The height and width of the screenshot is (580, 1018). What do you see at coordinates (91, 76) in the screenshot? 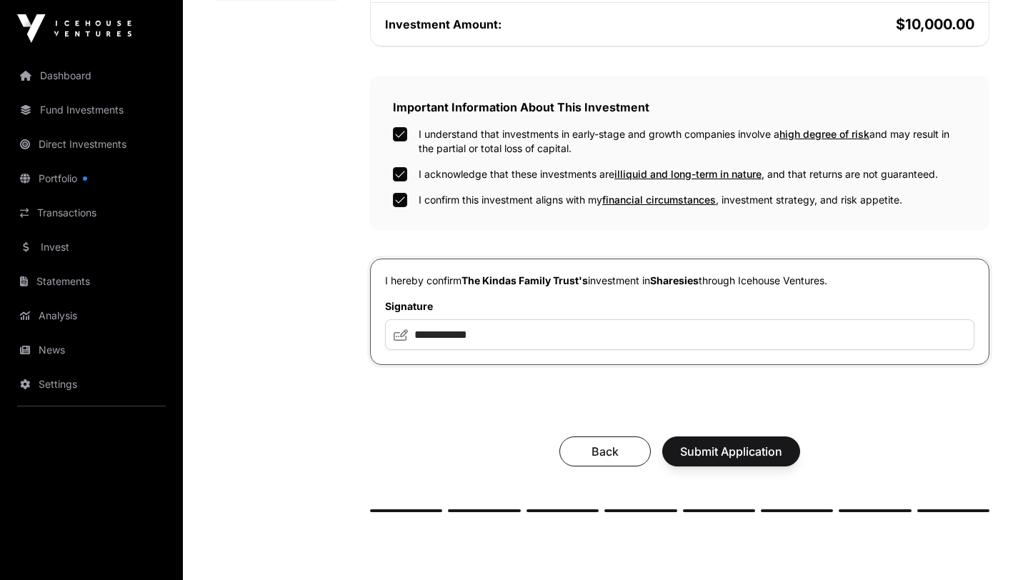
I see `a: Dashboard` at bounding box center [91, 76].